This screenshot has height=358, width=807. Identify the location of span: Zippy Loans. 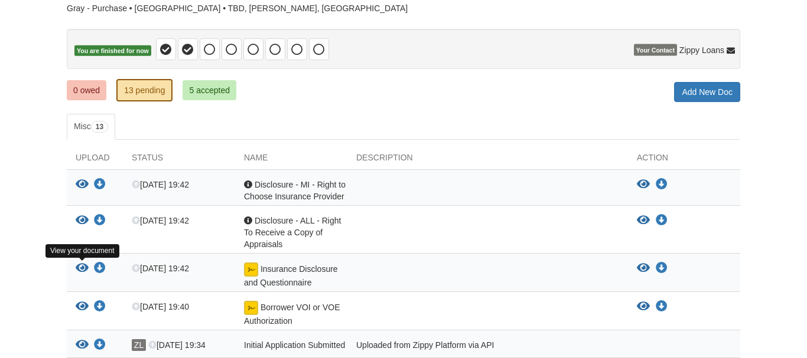
(702, 50).